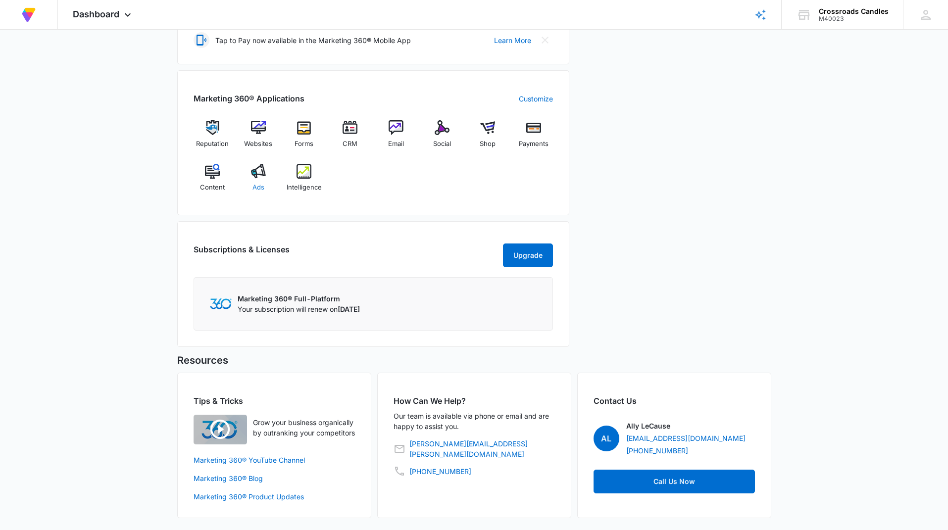  I want to click on a: Payments, so click(533, 138).